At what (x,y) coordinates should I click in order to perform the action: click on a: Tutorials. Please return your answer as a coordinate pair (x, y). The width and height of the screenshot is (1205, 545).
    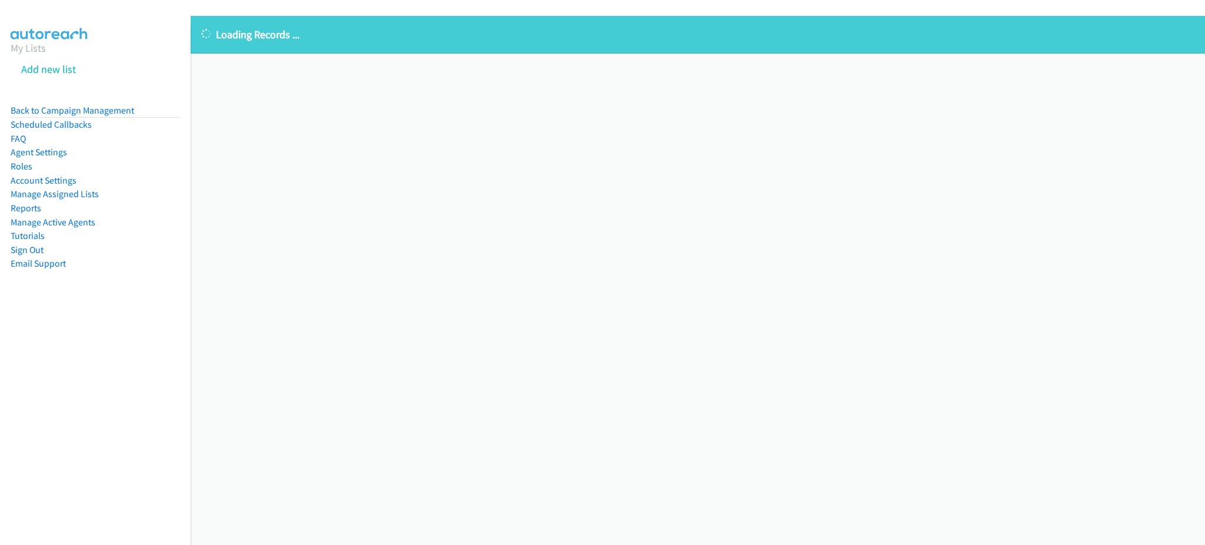
    Looking at the image, I should click on (28, 235).